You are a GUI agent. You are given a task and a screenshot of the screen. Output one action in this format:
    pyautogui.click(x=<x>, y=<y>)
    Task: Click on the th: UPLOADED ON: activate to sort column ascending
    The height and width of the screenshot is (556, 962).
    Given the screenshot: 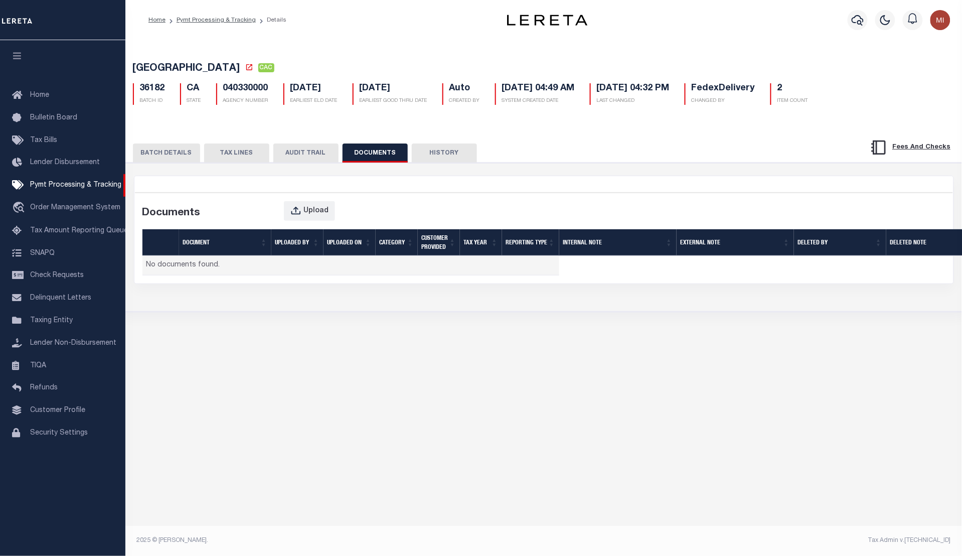 What is the action you would take?
    pyautogui.click(x=350, y=242)
    